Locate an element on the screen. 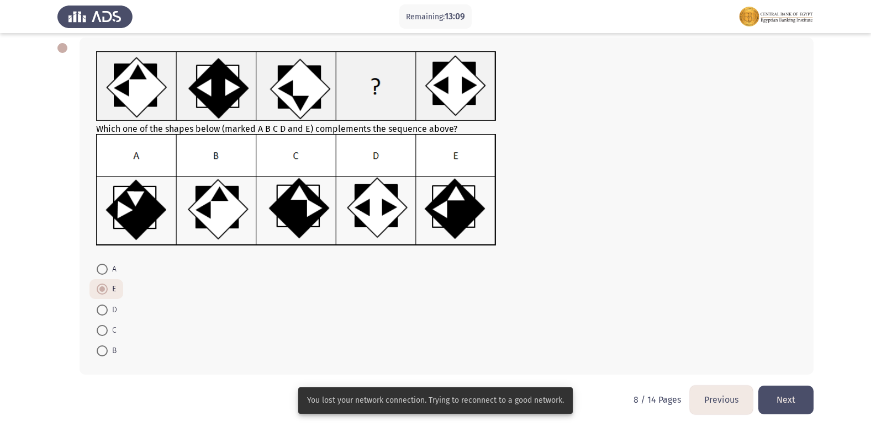 Image resolution: width=871 pixels, height=427 pixels. div: Which one of the shapes below (marked A B C D and E) complements the sequence above? is located at coordinates (446, 150).